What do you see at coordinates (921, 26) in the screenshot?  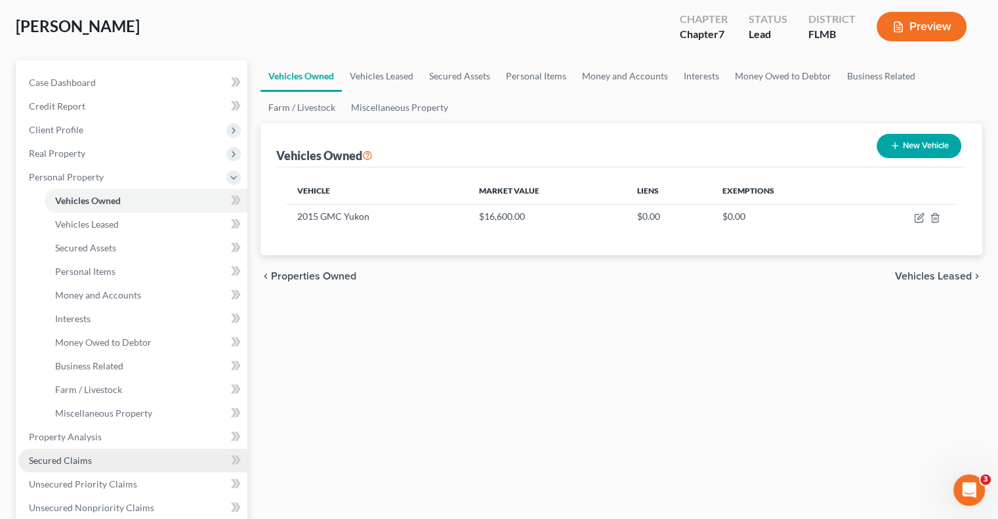 I see `button: Preview` at bounding box center [921, 26].